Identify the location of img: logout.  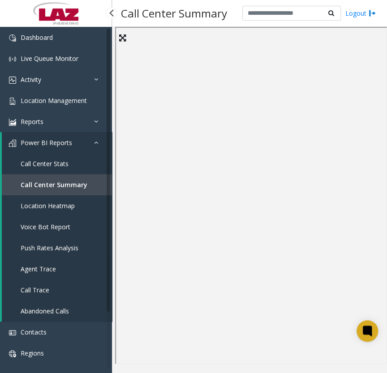
(372, 13).